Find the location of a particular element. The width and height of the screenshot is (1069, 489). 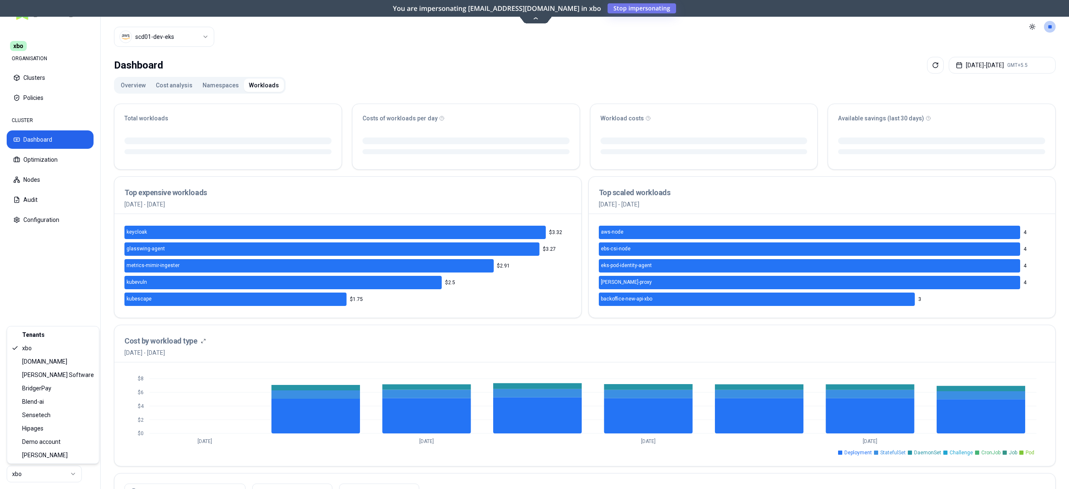

span: xbo is located at coordinates (27, 348).